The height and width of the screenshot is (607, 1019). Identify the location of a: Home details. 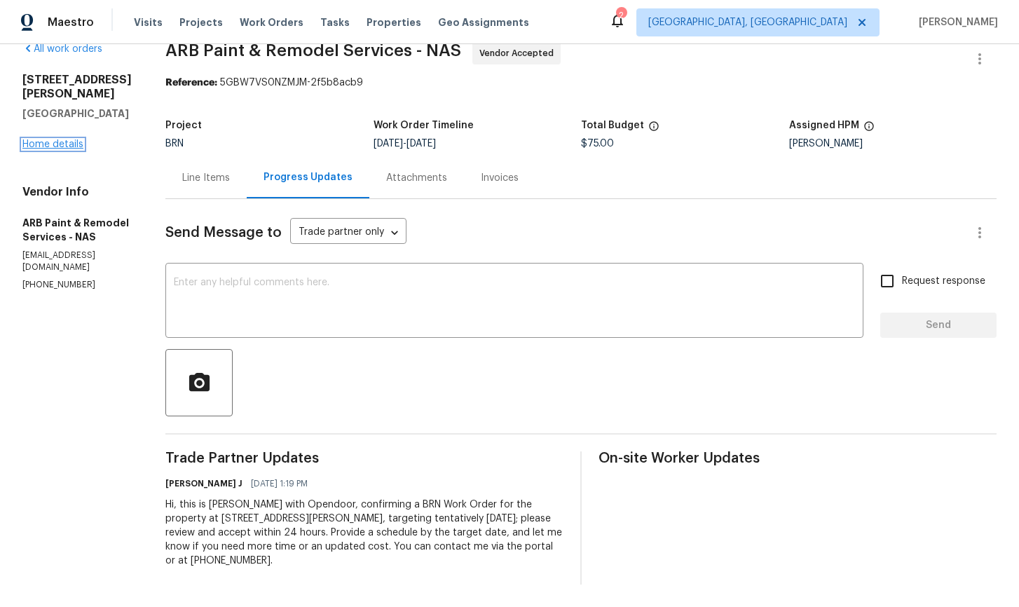
(53, 144).